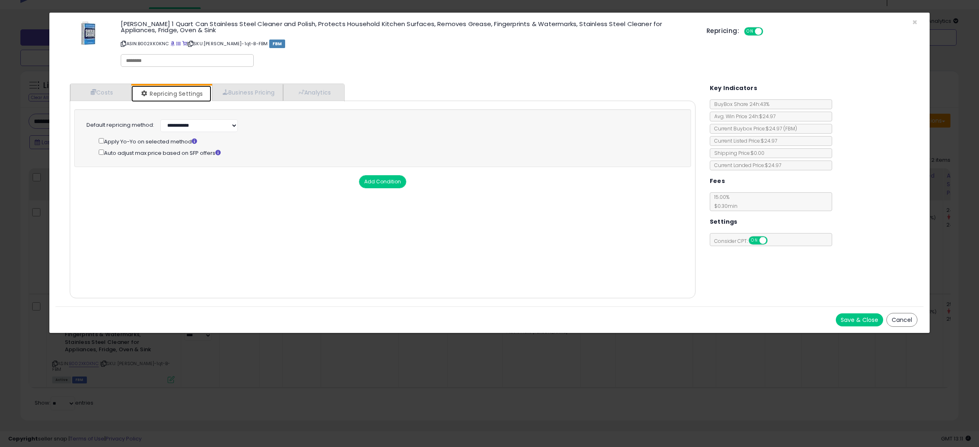 The width and height of the screenshot is (979, 447). I want to click on div: Apply Yo-Yo on selected method, so click(387, 141).